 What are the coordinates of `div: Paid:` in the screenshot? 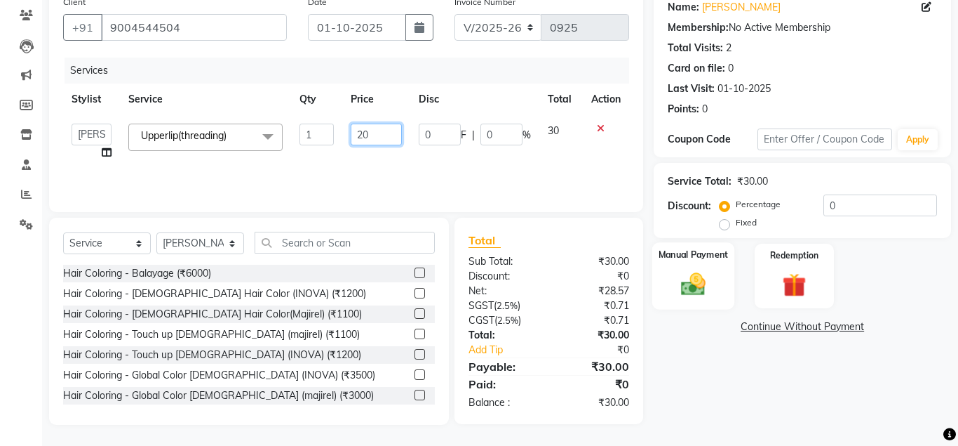 It's located at (504, 384).